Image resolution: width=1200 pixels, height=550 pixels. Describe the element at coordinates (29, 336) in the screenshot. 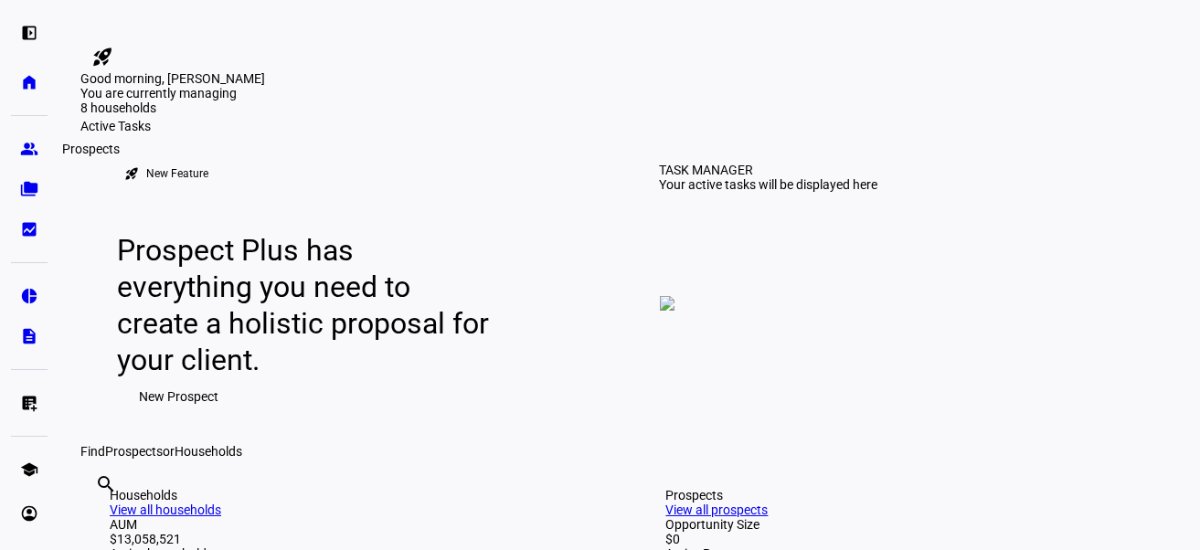

I see `a: description` at that location.